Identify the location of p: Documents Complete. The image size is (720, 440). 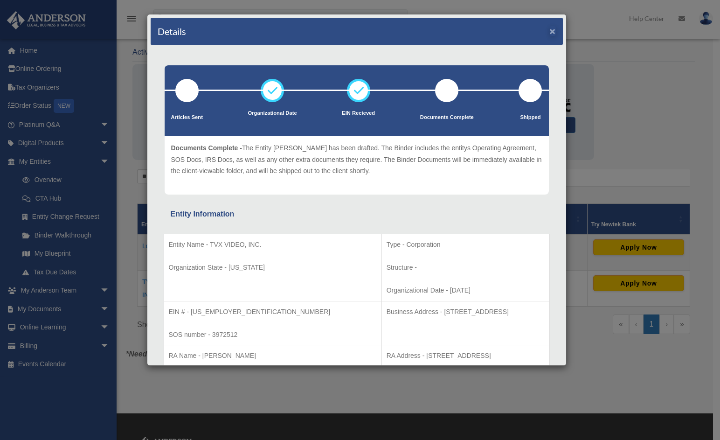
(447, 118).